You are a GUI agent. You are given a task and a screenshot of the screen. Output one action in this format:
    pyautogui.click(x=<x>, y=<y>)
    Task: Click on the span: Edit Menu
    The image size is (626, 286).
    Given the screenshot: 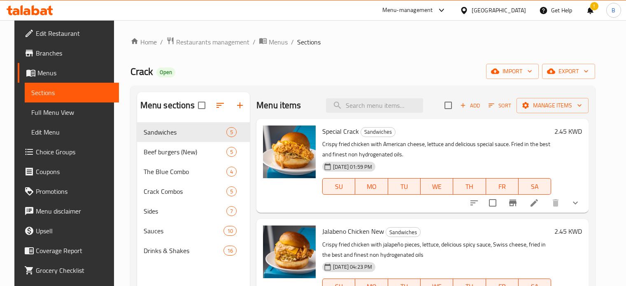 What is the action you would take?
    pyautogui.click(x=72, y=132)
    